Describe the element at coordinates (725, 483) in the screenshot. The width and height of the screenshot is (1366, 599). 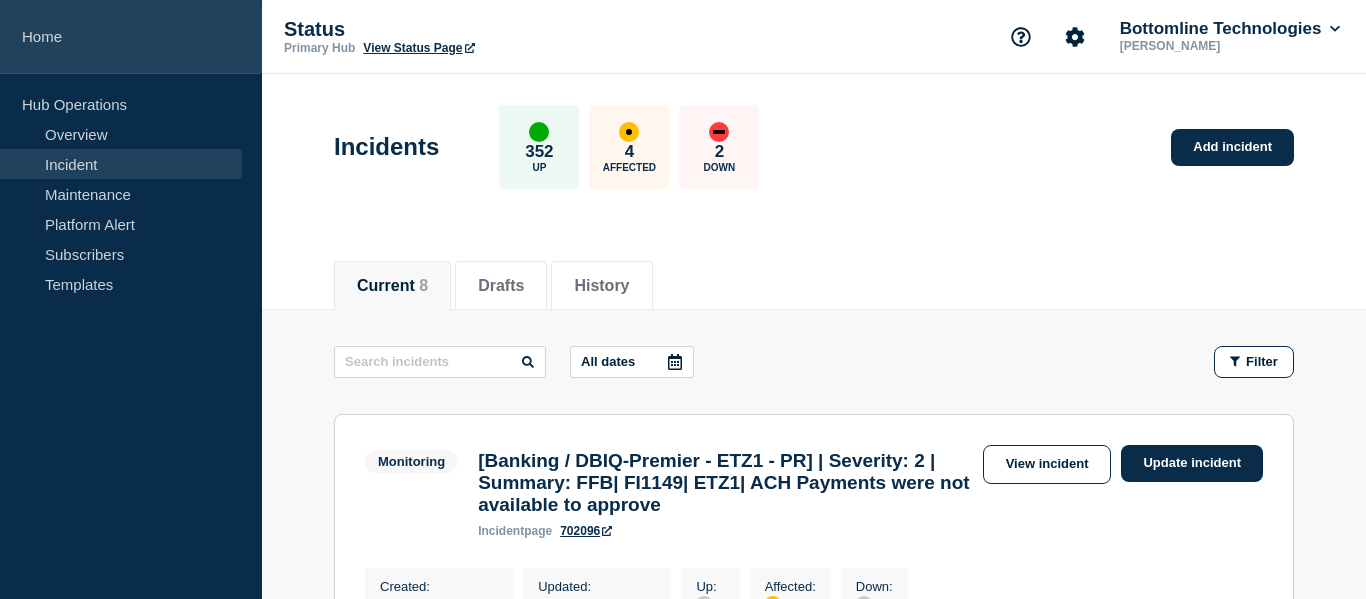
I see `h3: [Banking / DBIQ-Premier - ETZ1 - PR] | Severity: 2 | Summary: FFB| FI1149| ETZ1| ACH Payments wer...` at that location.